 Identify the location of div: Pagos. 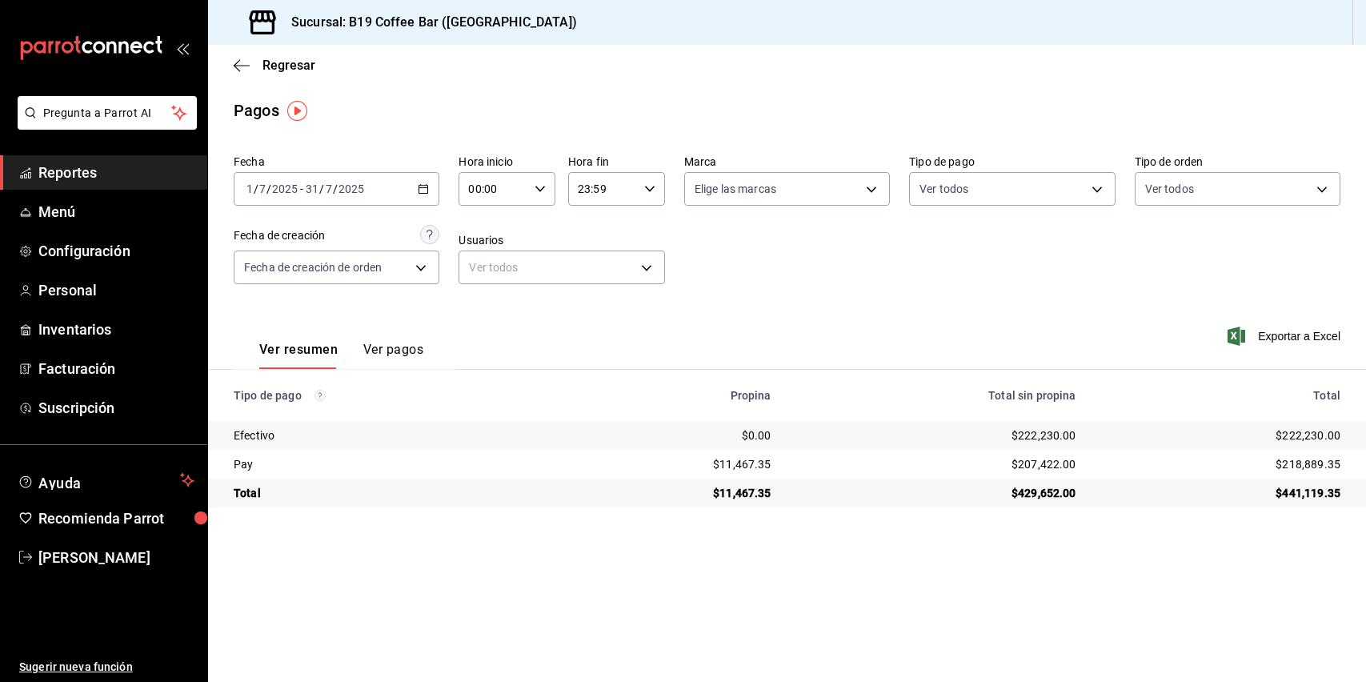
(256, 110).